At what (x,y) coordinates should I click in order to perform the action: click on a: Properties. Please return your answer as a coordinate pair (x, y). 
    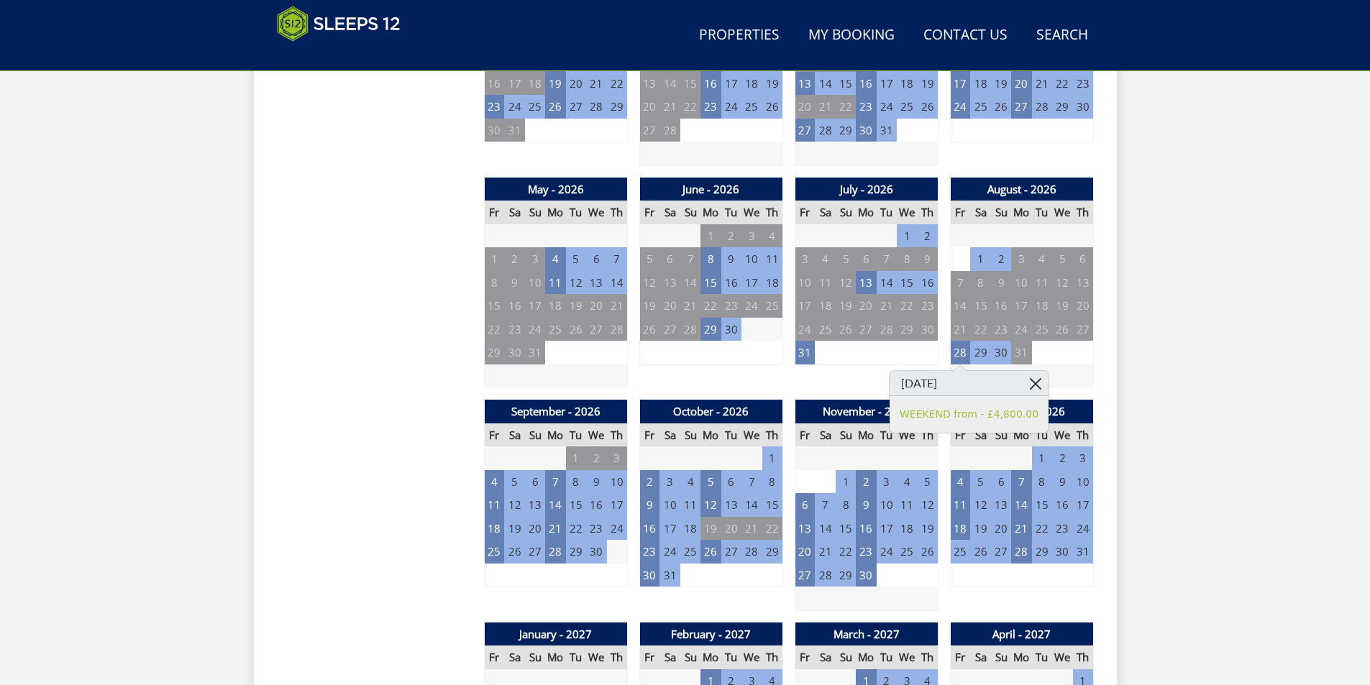
    Looking at the image, I should click on (739, 35).